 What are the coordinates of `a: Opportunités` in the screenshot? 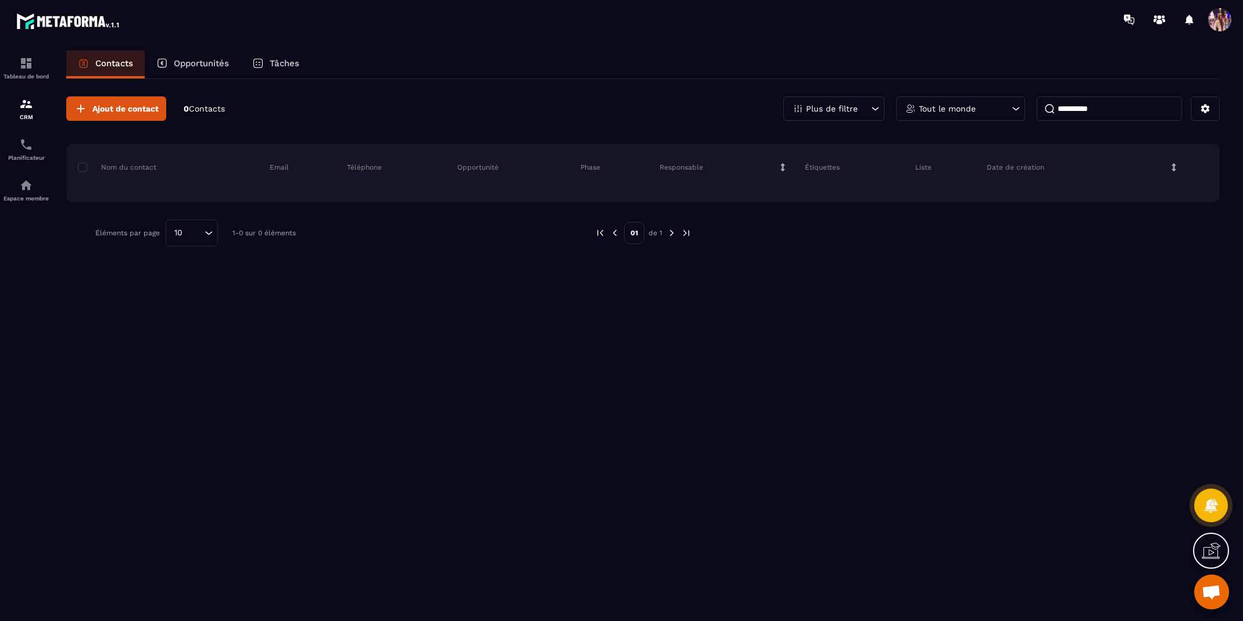 It's located at (192, 65).